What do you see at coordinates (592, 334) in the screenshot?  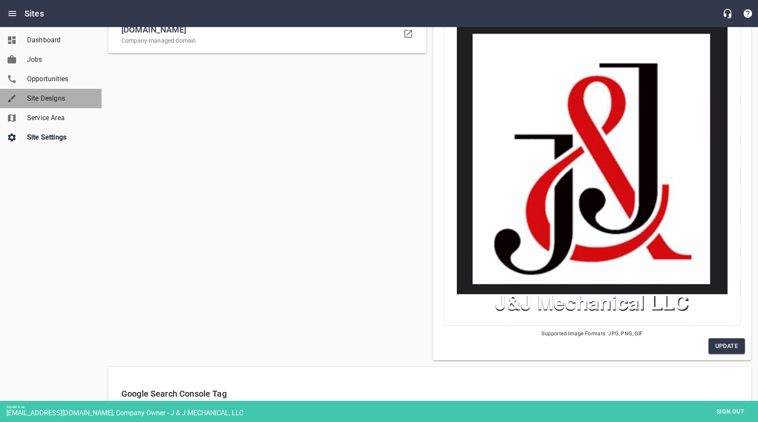 I see `span: Supported Image Formats: JPG, PNG, GIF` at bounding box center [592, 334].